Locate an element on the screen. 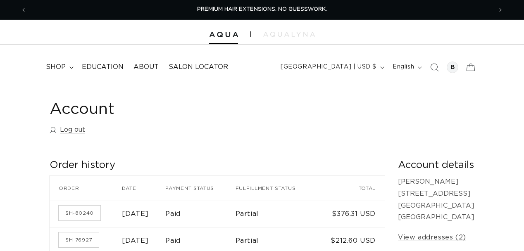 The width and height of the screenshot is (524, 251). a: Order number SH-80240 is located at coordinates (79, 213).